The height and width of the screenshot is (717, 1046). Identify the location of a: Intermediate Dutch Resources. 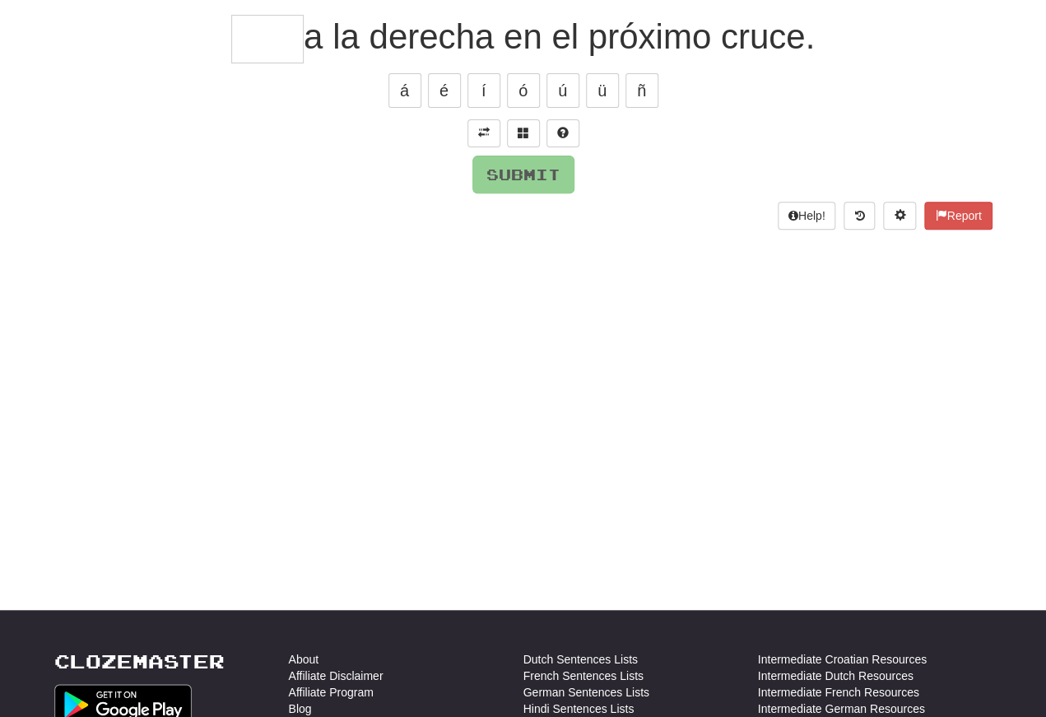
(835, 676).